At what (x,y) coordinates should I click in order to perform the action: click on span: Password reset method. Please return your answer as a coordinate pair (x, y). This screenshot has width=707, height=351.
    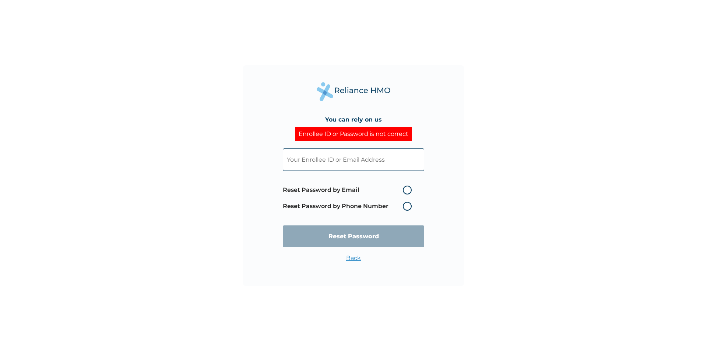
    Looking at the image, I should click on (349, 198).